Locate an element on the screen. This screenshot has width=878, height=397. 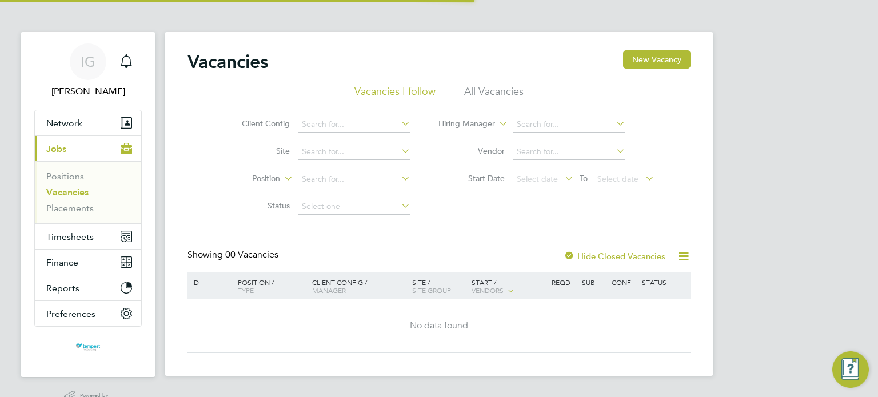
span: Preferences is located at coordinates (71, 314).